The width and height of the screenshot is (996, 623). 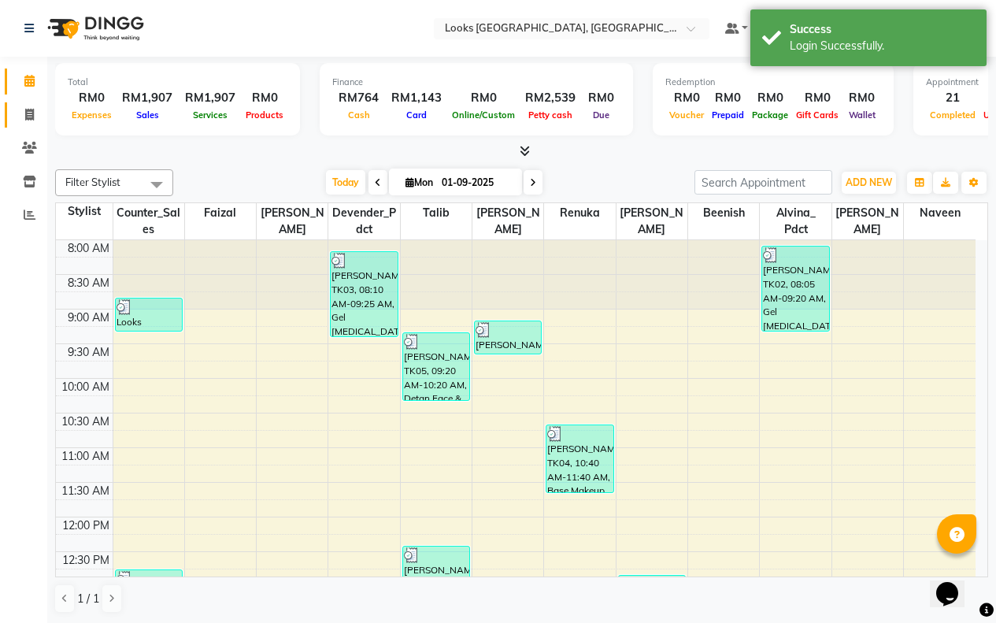 What do you see at coordinates (868, 182) in the screenshot?
I see `span: ADD NEW` at bounding box center [868, 182].